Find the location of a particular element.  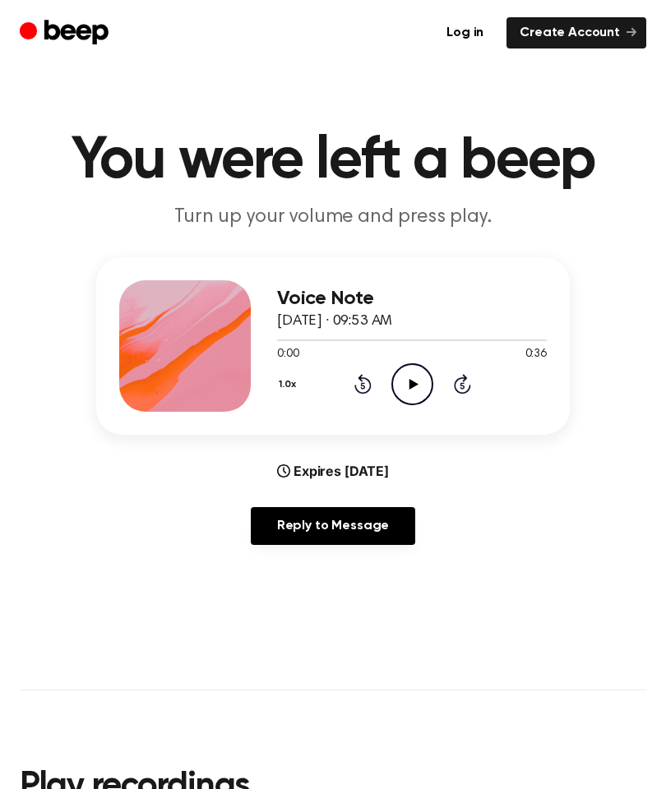

span: 0:00 is located at coordinates (288, 354).